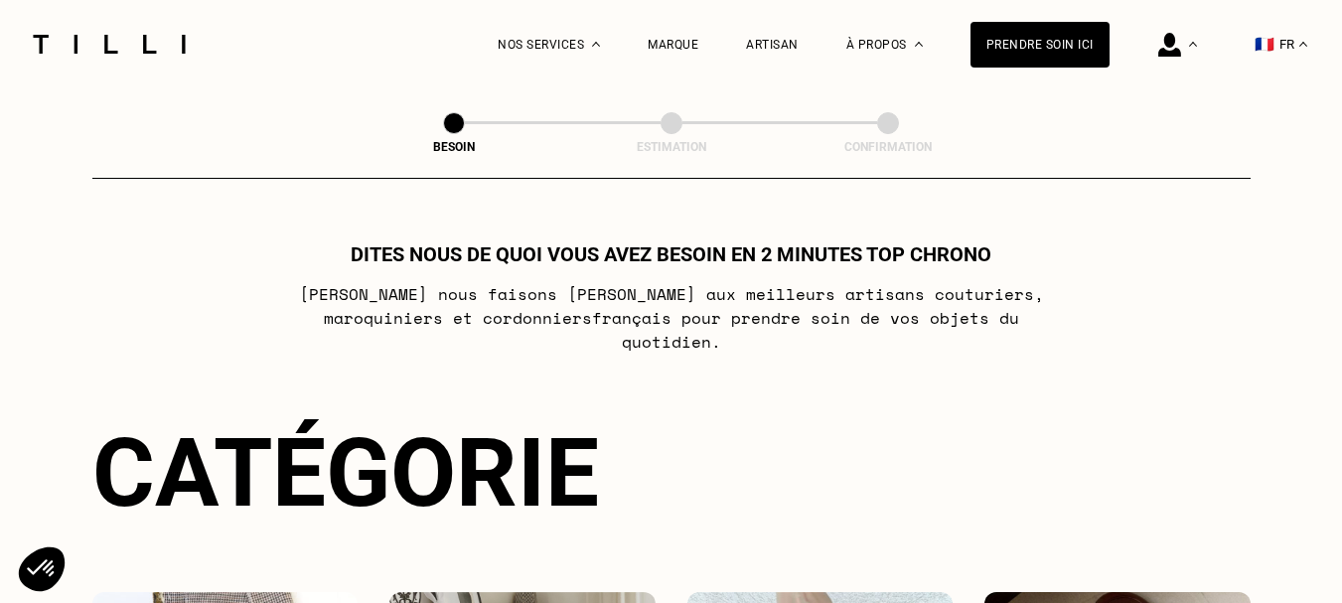 Image resolution: width=1342 pixels, height=603 pixels. Describe the element at coordinates (672, 147) in the screenshot. I see `div: Estimation` at that location.